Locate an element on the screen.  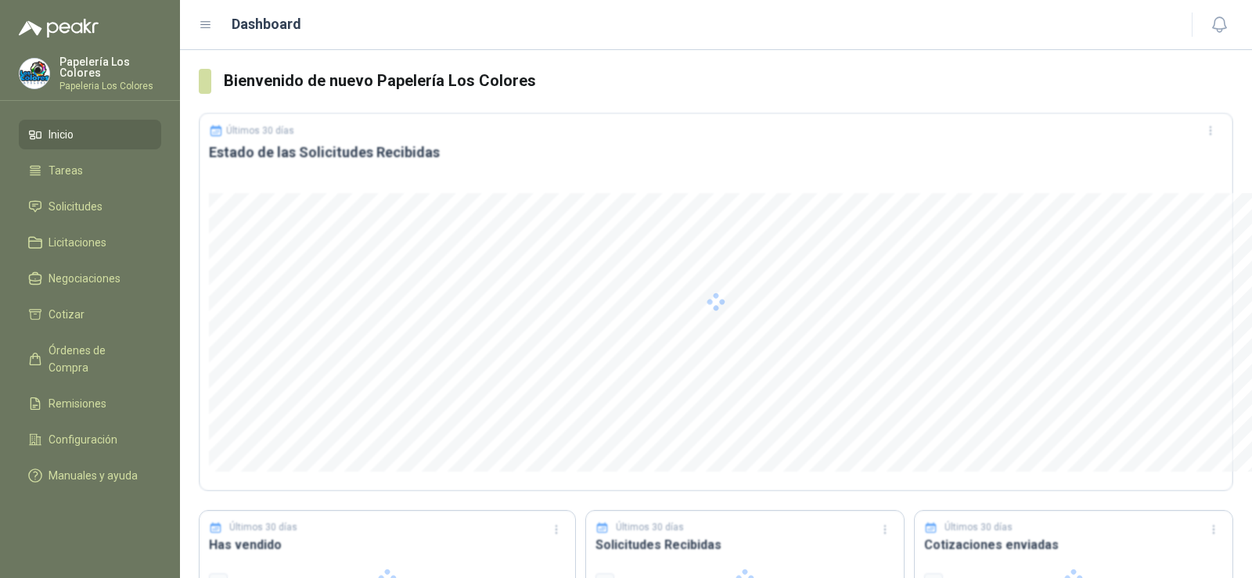
span: Tareas is located at coordinates (66, 171).